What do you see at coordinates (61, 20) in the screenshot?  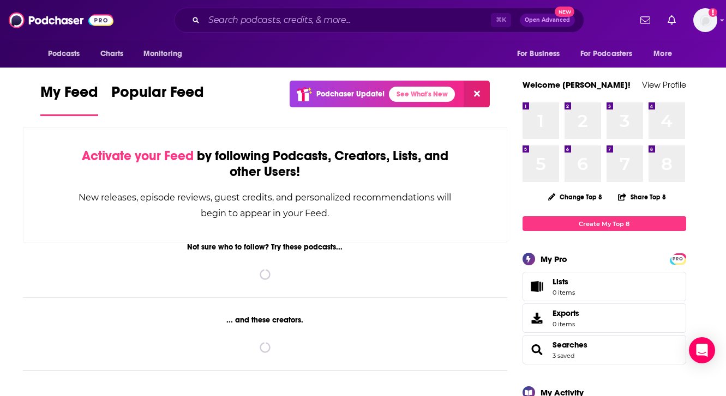 I see `img: Podchaser - Follow, Share and Rate Podcasts` at bounding box center [61, 20].